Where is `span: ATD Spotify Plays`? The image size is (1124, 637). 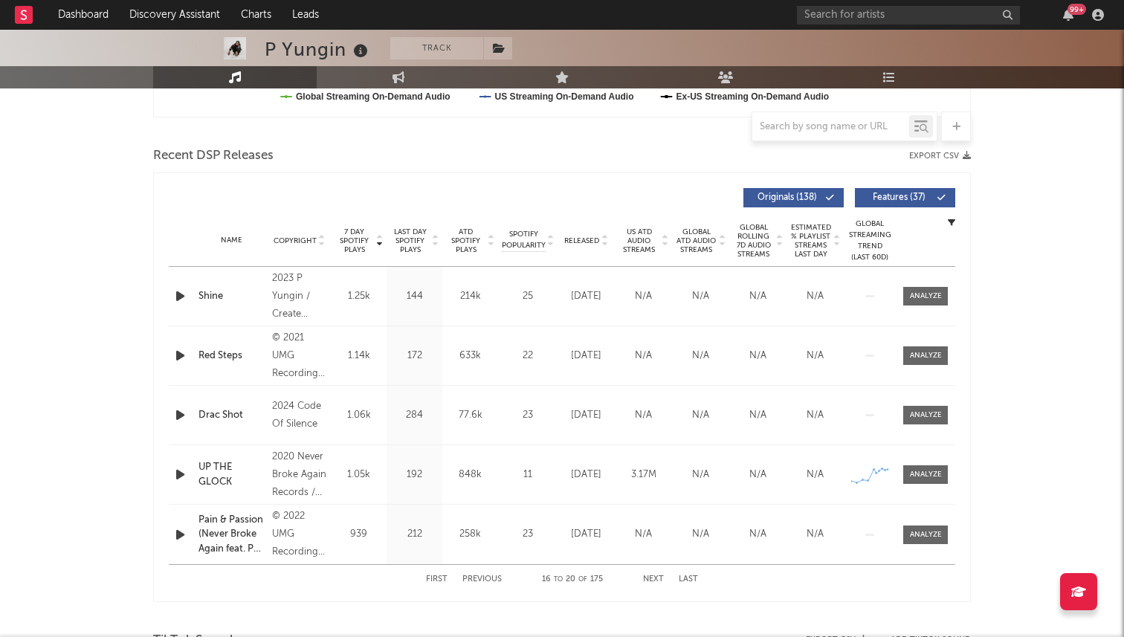
span: ATD Spotify Plays is located at coordinates (465, 241).